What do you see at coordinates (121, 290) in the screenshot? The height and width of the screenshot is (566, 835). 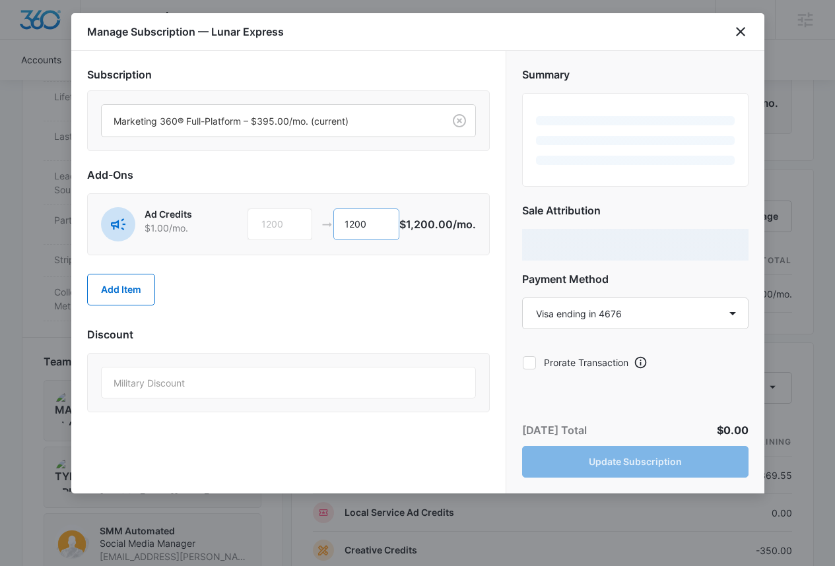 I see `button: Add Item` at bounding box center [121, 290].